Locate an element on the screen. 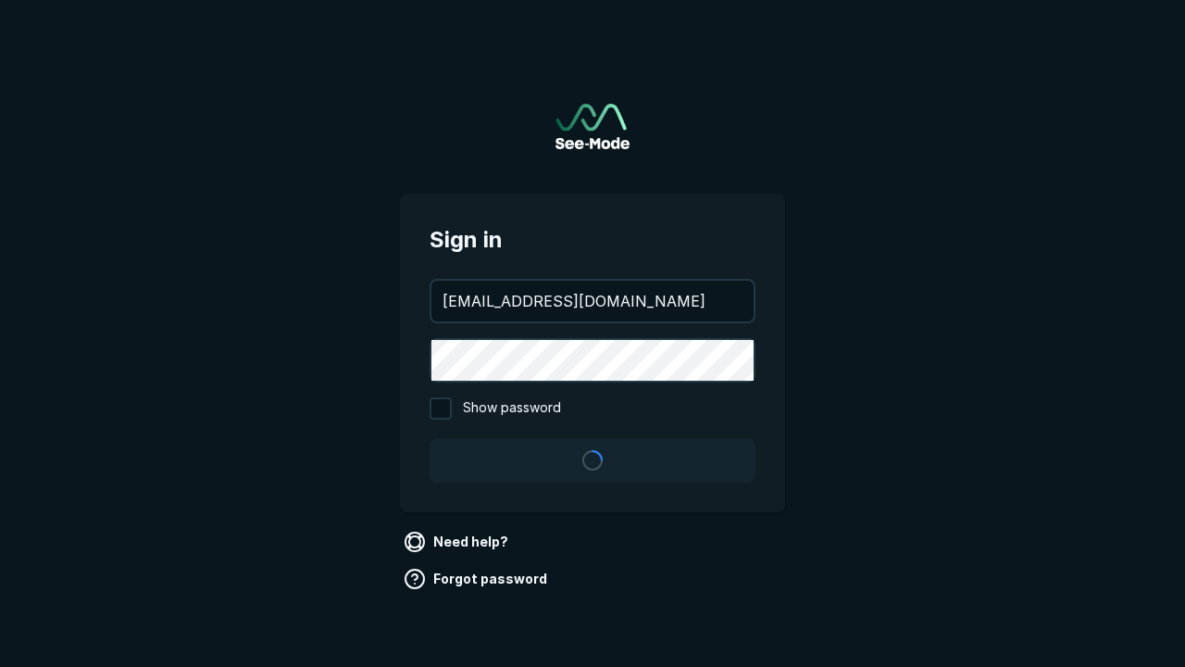 Image resolution: width=1185 pixels, height=667 pixels. a: Need help? is located at coordinates (457, 542).